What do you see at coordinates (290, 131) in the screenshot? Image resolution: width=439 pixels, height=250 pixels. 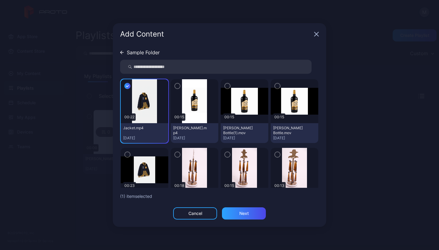 I see `div: Teeling Bottle.mov` at bounding box center [290, 131].